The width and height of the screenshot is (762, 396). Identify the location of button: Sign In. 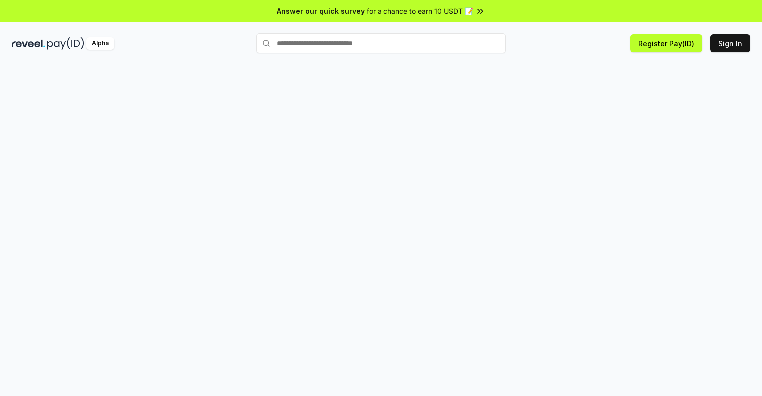
(730, 43).